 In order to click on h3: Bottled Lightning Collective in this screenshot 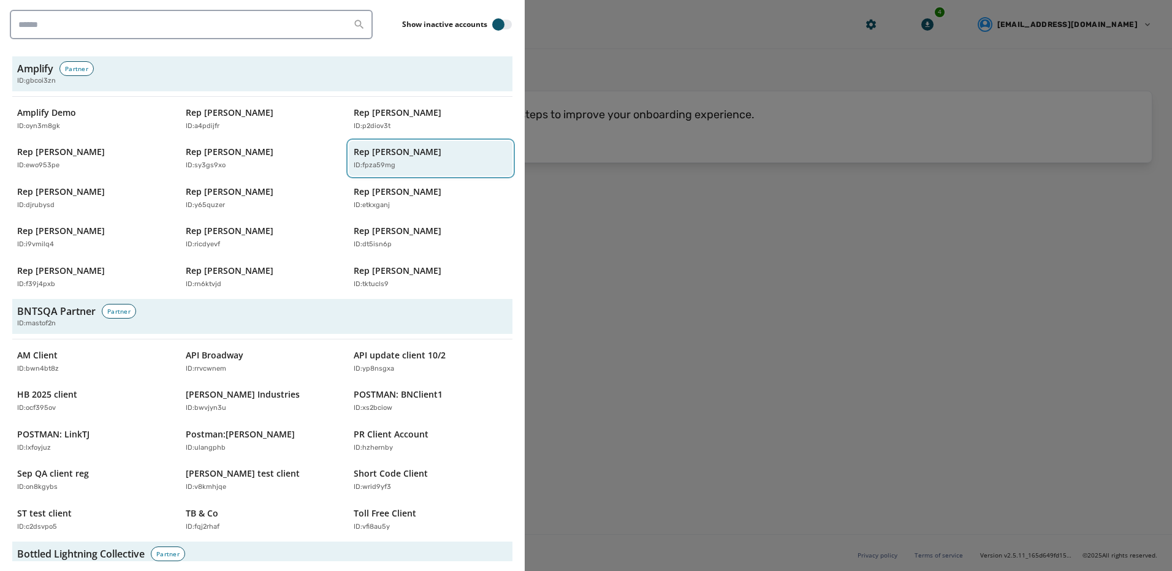, I will do `click(81, 554)`.